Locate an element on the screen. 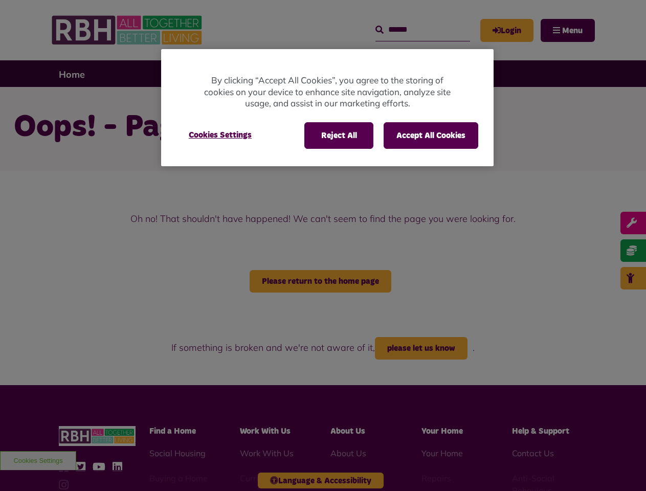 This screenshot has width=646, height=491. div: Cookie banner is located at coordinates (328, 107).